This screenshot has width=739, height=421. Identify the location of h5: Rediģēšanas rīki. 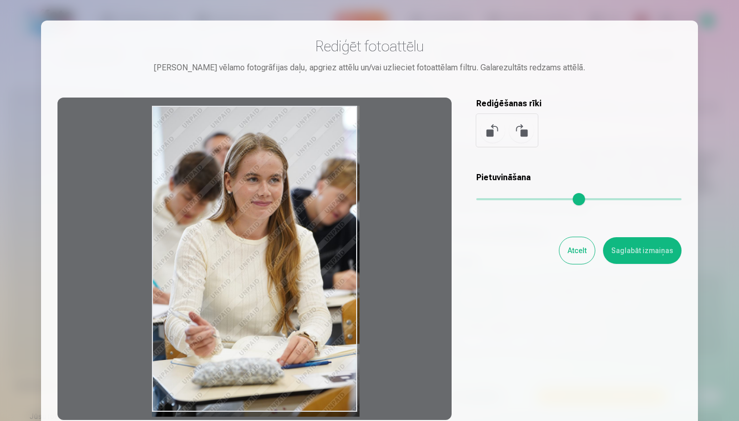
(579, 104).